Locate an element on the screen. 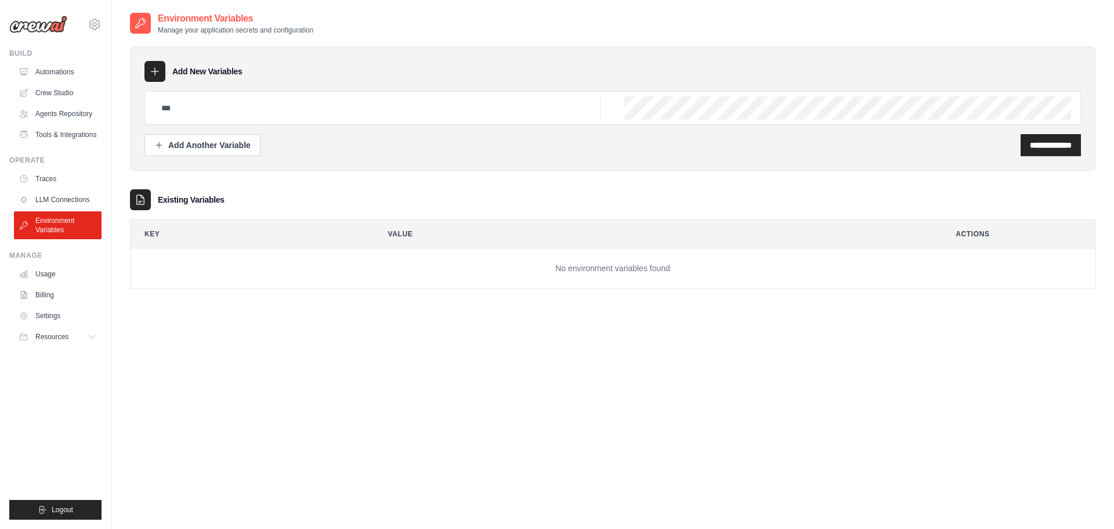  div: Operate is located at coordinates (55, 160).